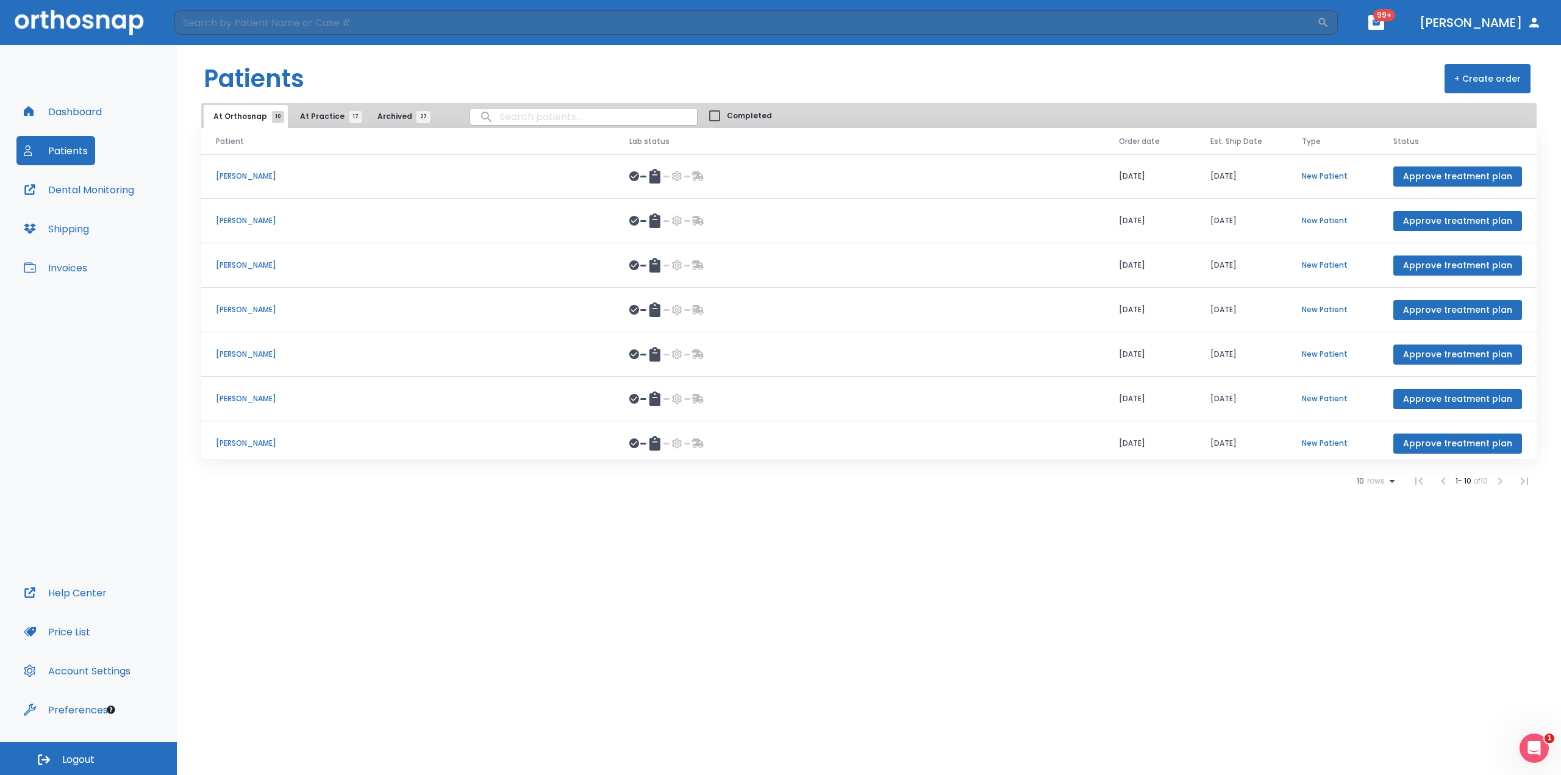  Describe the element at coordinates (746, 23) in the screenshot. I see `input: Search by Patient Name or Case #` at that location.